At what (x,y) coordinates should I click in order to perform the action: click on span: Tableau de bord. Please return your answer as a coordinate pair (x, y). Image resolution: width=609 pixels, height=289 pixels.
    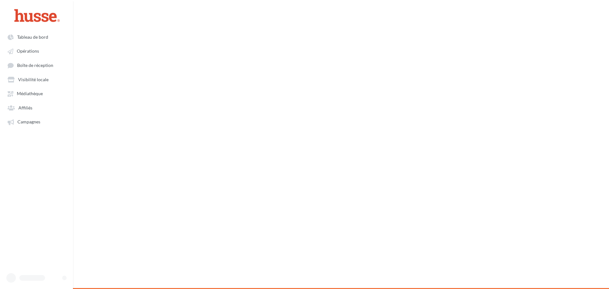
    Looking at the image, I should click on (33, 37).